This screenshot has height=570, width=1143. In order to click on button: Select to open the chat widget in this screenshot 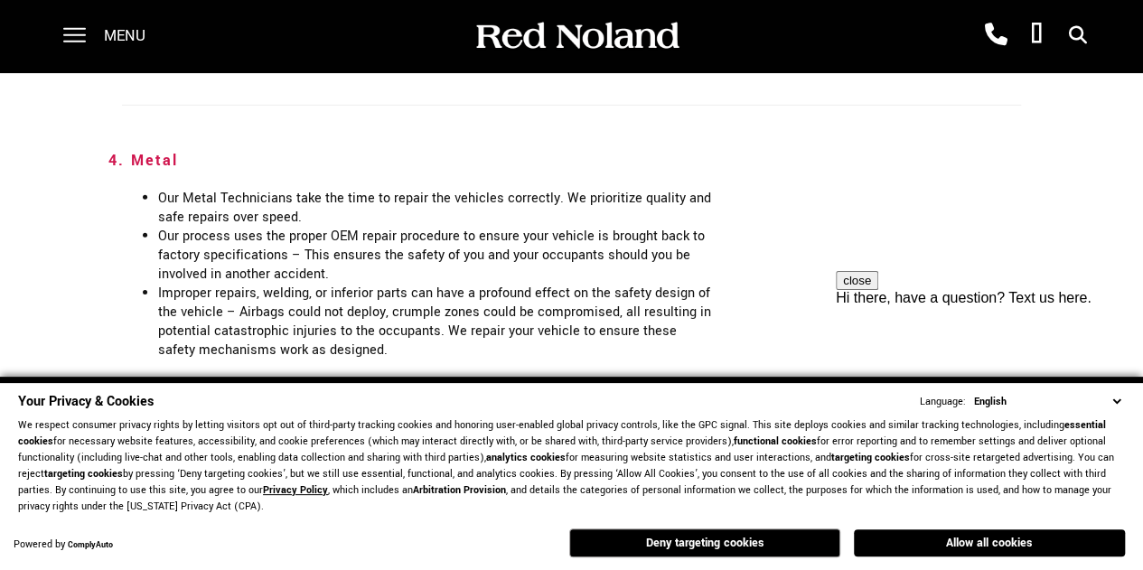, I will do `click(62, 42)`.